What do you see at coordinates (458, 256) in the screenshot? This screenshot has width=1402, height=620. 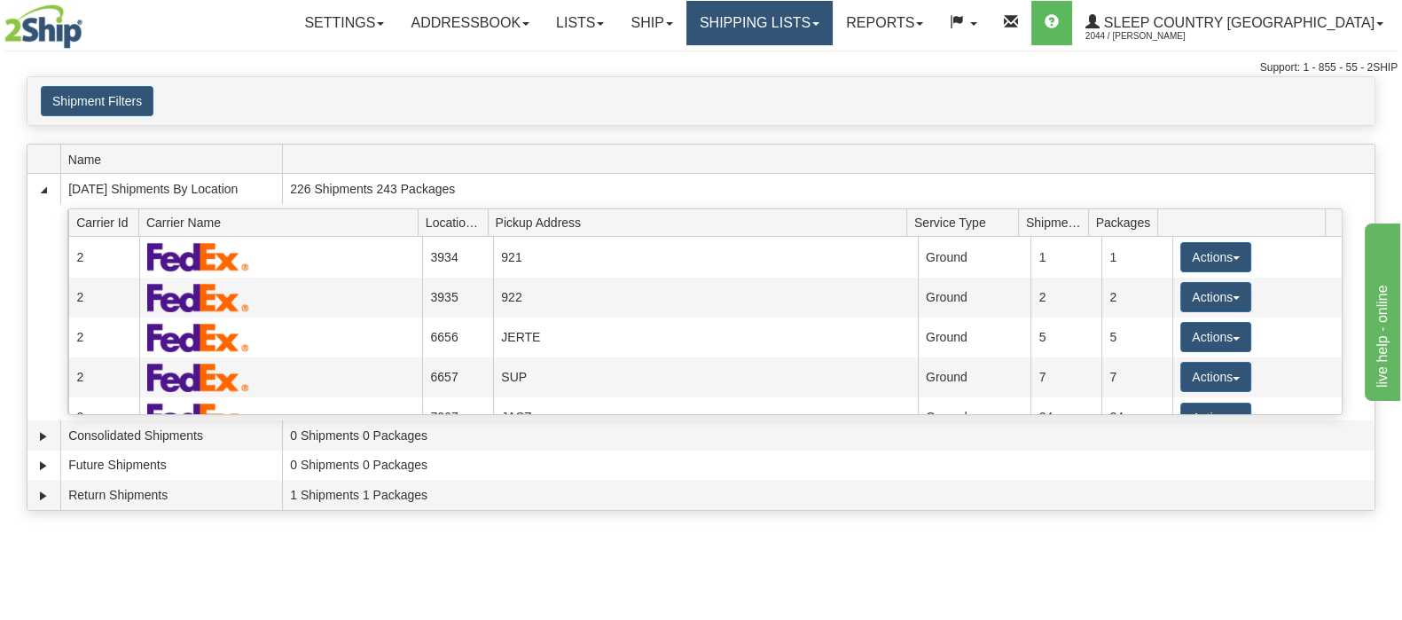 I see `td: 3934` at bounding box center [458, 256].